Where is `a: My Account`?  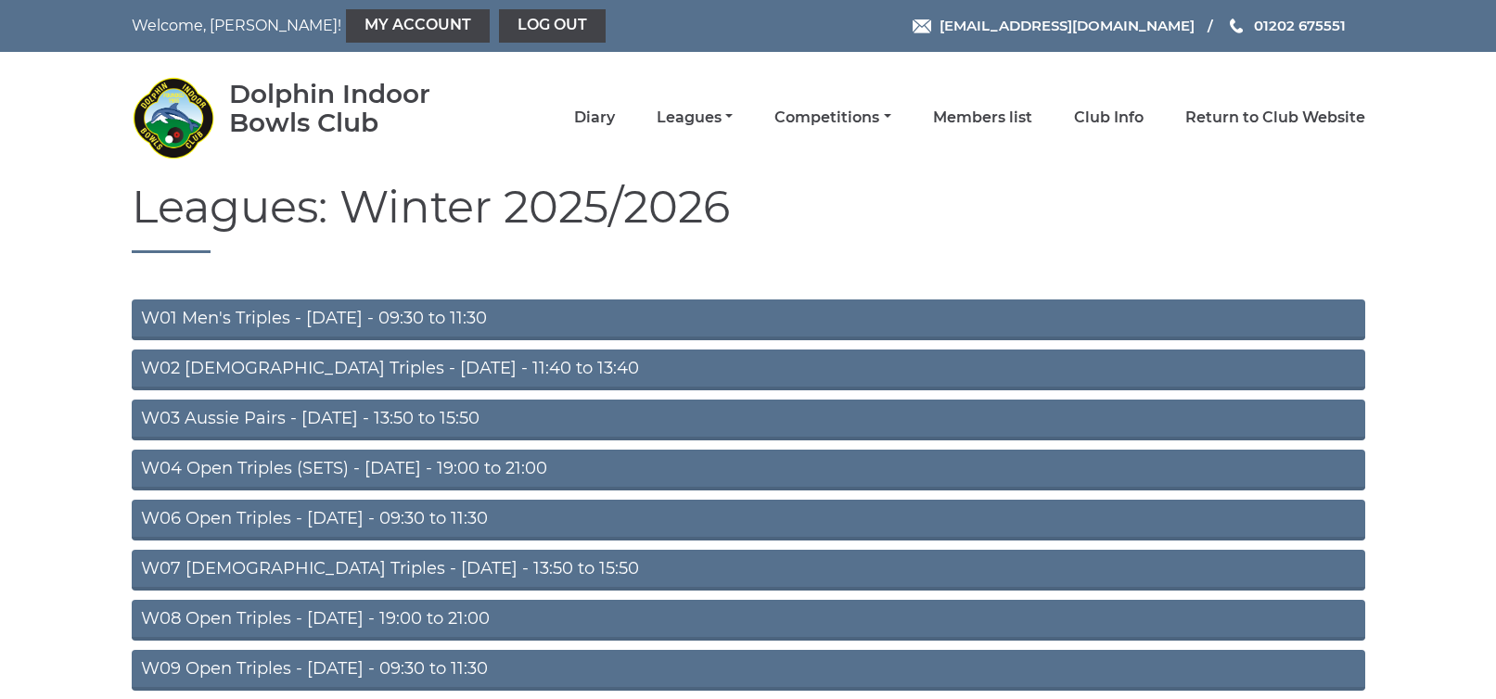
a: My Account is located at coordinates (417, 26).